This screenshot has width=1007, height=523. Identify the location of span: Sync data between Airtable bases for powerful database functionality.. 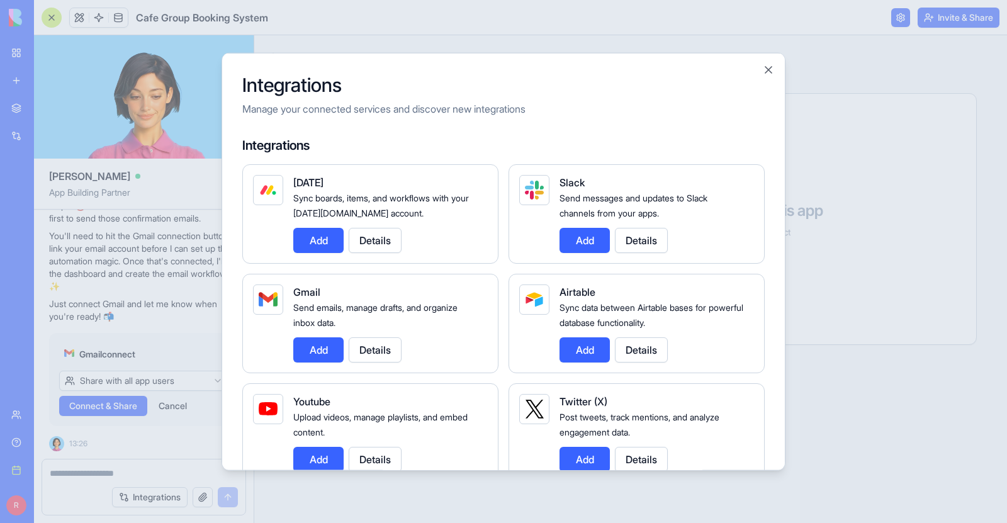
(651, 314).